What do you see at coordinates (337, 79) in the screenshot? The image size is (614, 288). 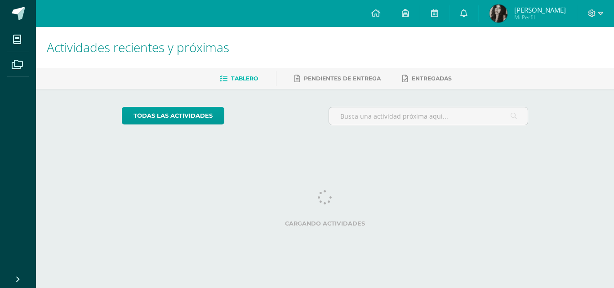 I see `a: Pendientes de entrega` at bounding box center [337, 79].